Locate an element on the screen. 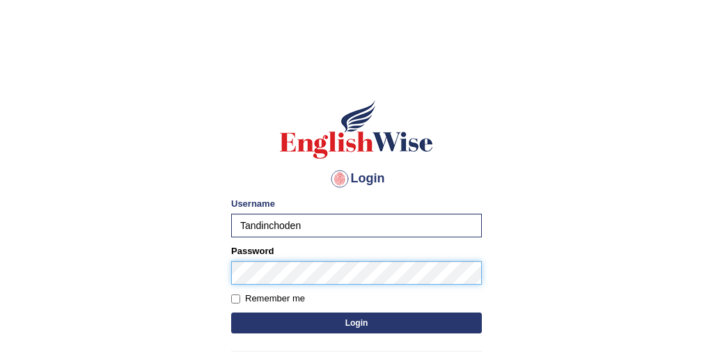  button: Login is located at coordinates (357, 323).